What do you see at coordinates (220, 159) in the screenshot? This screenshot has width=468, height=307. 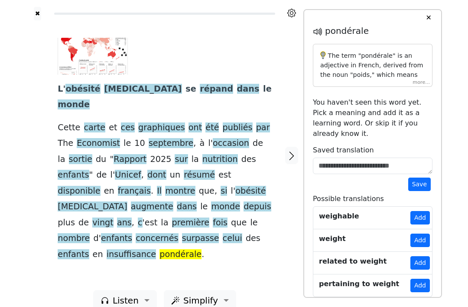 I see `span: nutrition` at bounding box center [220, 159].